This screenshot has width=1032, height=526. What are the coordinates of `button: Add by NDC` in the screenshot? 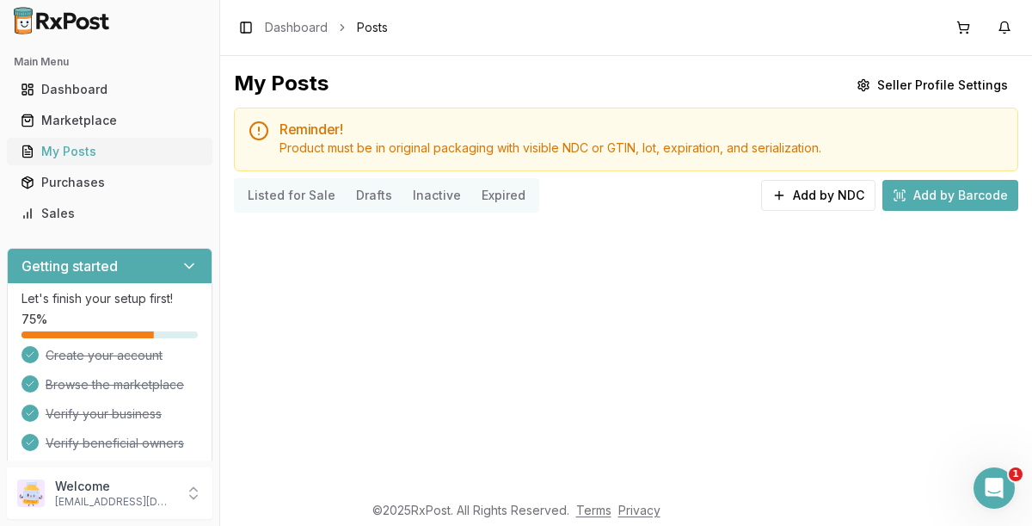 It's located at (818, 195).